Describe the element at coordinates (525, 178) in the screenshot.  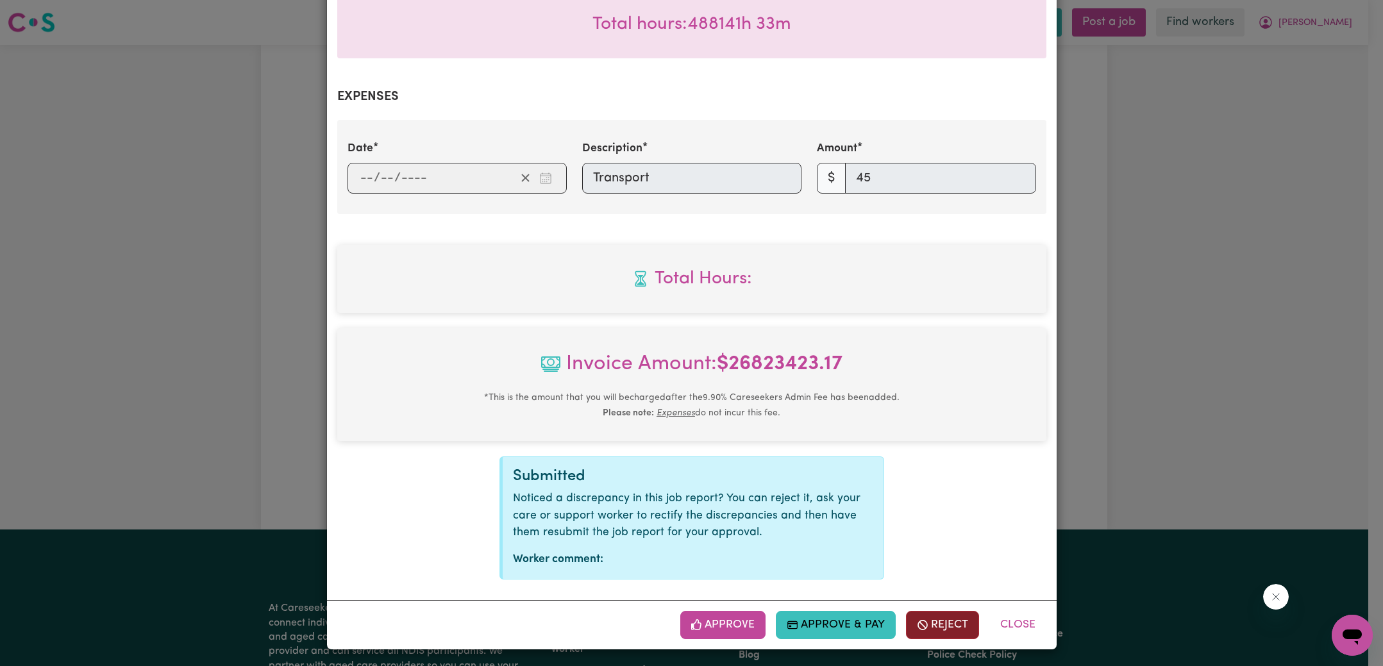
I see `button: Clear date` at that location.